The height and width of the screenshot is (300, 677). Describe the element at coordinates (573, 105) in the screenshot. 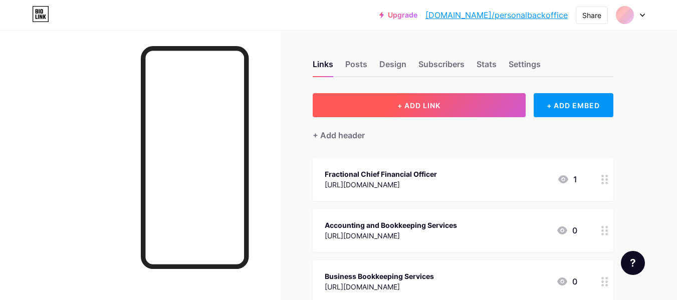

I see `div: + ADD EMBED` at that location.